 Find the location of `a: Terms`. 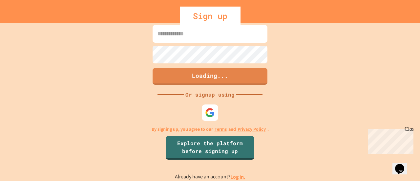

a: Terms is located at coordinates (221, 129).